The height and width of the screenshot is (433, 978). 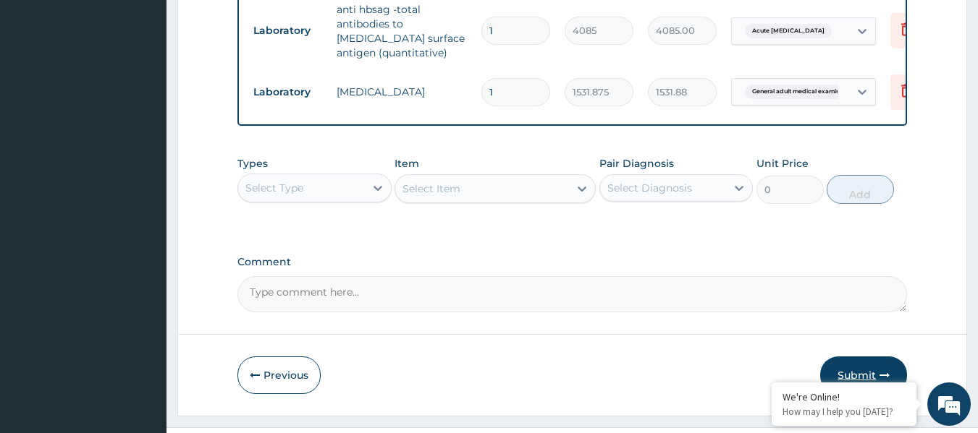 I want to click on span: We're online!, so click(x=142, y=200).